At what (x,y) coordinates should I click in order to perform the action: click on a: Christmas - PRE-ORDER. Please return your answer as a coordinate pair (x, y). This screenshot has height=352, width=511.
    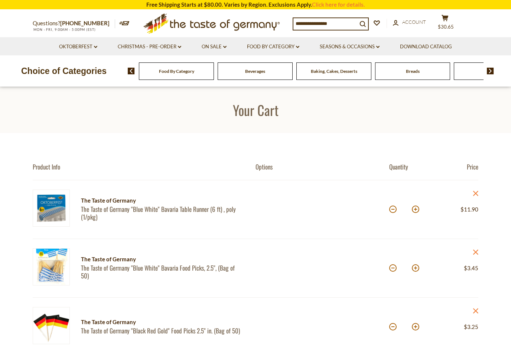
    Looking at the image, I should click on (149, 47).